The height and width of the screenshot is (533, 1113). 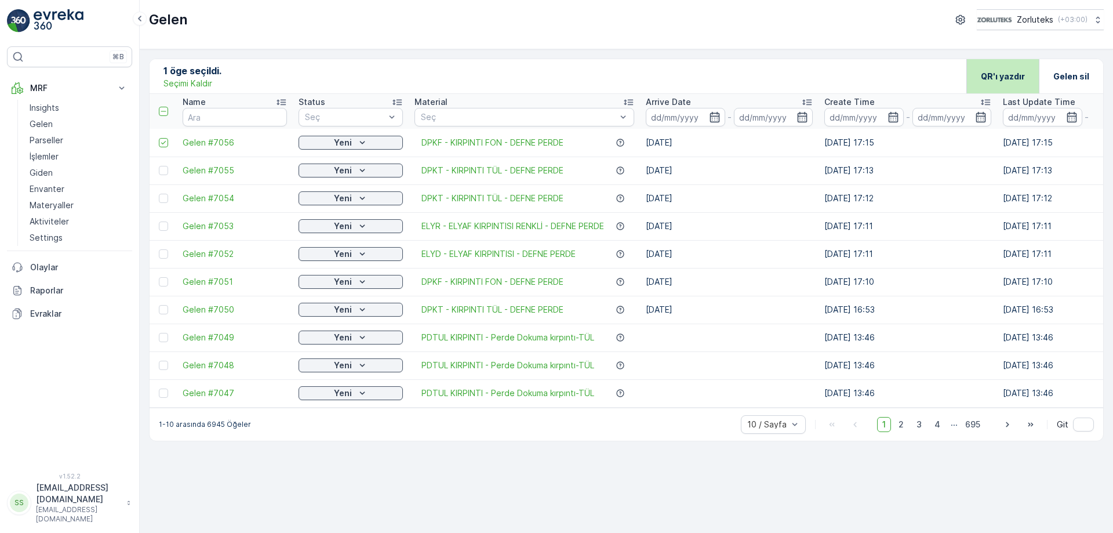 I want to click on span: 695, so click(x=973, y=424).